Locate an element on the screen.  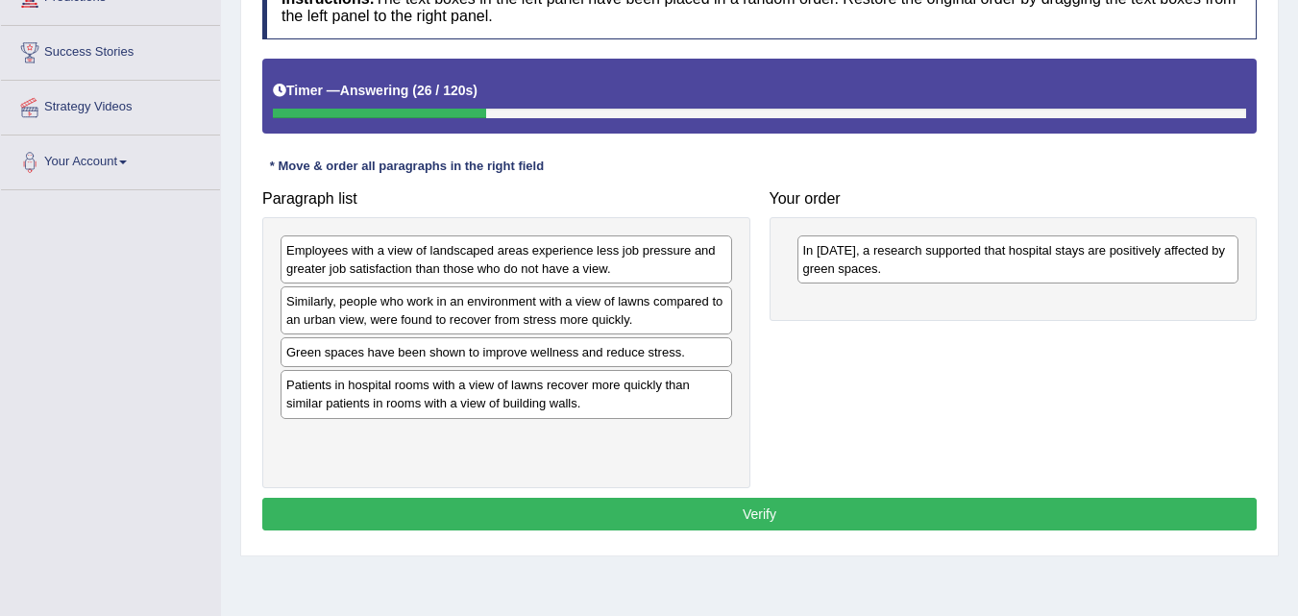
div: Similarly, people who work in an environment with a view of lawns compared to an urban view, were... is located at coordinates (506, 310).